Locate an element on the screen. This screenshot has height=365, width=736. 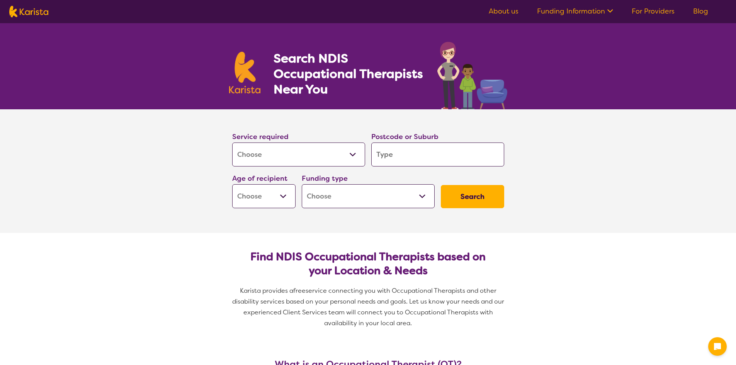
span: service connecting you with Occupational Therapists and other disability services based on your p... is located at coordinates (369, 307).